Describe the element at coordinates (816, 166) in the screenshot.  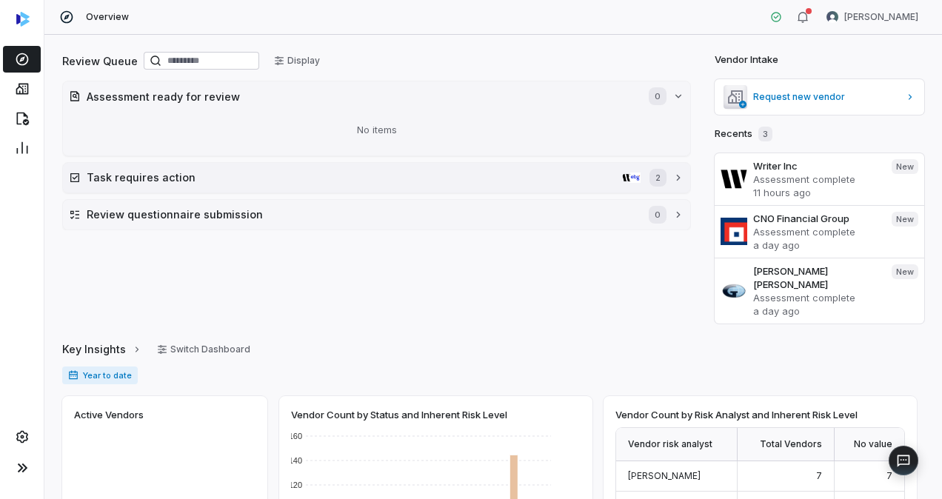
I see `h3: Writer Inc` at that location.